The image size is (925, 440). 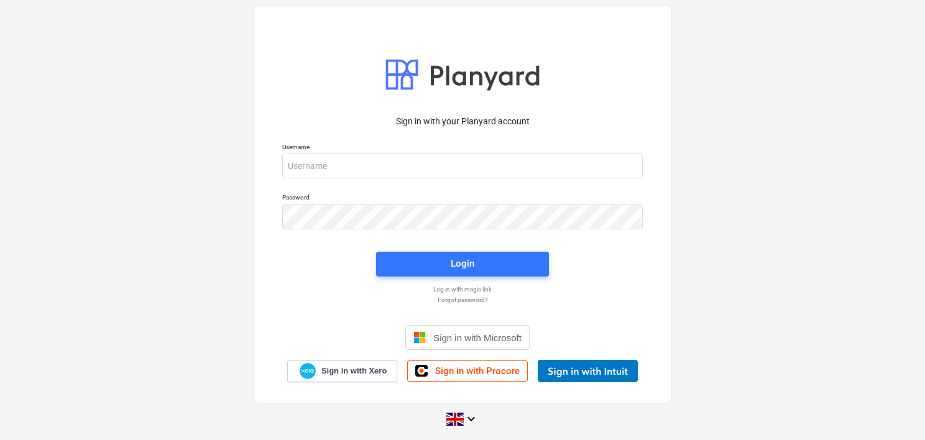 What do you see at coordinates (462, 300) in the screenshot?
I see `a: Forgot password?` at bounding box center [462, 300].